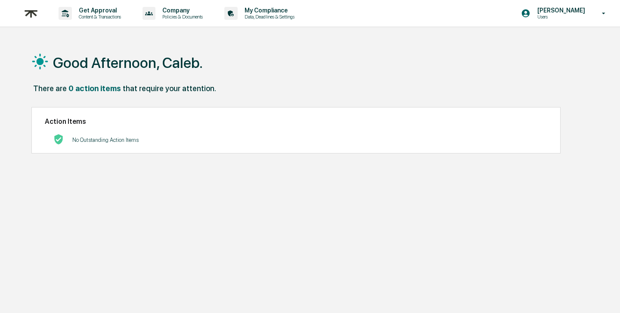  What do you see at coordinates (50, 88) in the screenshot?
I see `div: There are` at bounding box center [50, 88].